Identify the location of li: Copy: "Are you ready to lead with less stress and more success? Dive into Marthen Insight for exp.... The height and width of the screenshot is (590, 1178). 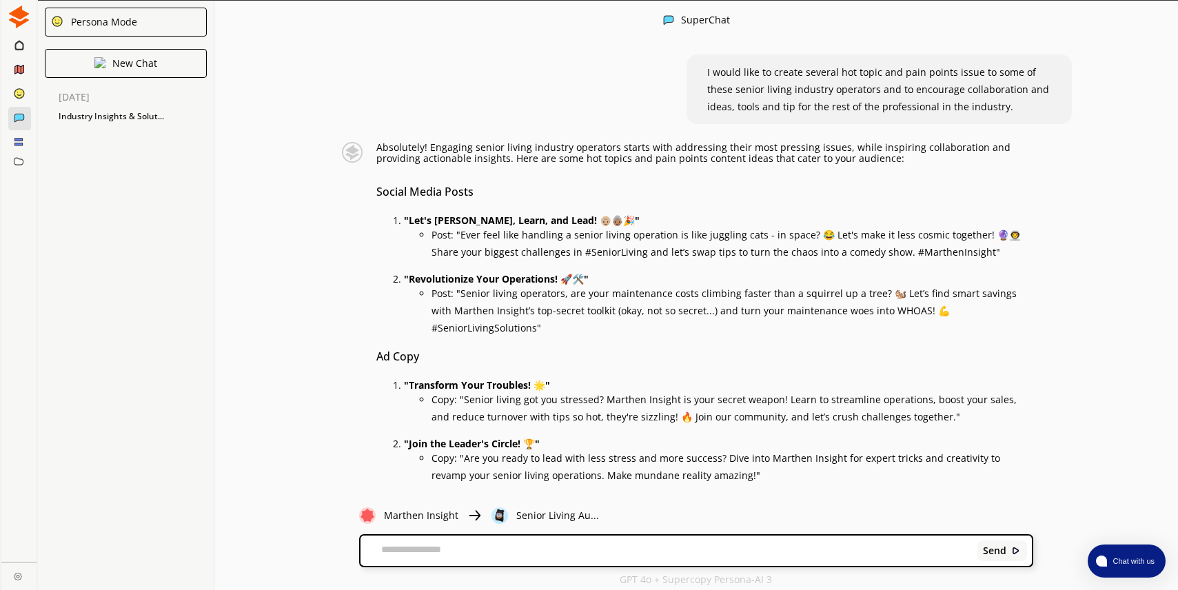
(732, 467).